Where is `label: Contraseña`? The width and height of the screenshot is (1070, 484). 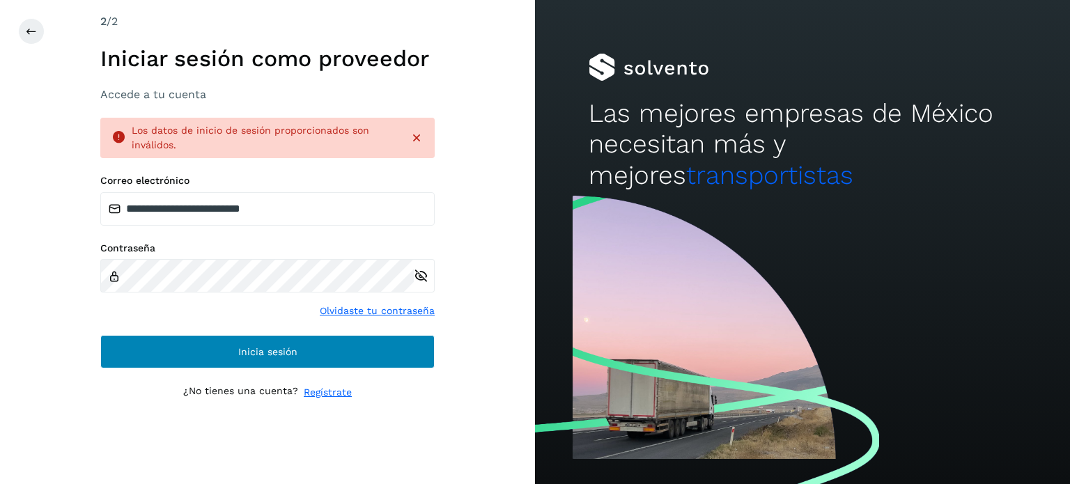
label: Contraseña is located at coordinates (268, 248).